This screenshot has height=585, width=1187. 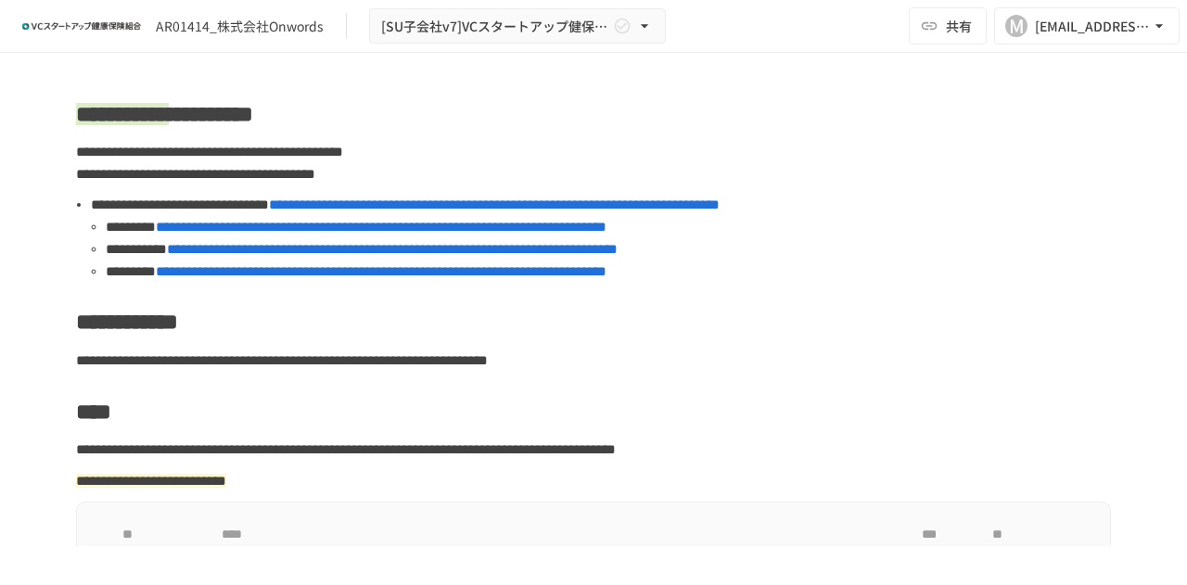 I want to click on button: [SU子会社v7]VCスタートアップ健保への加入申請手続き, so click(x=518, y=26).